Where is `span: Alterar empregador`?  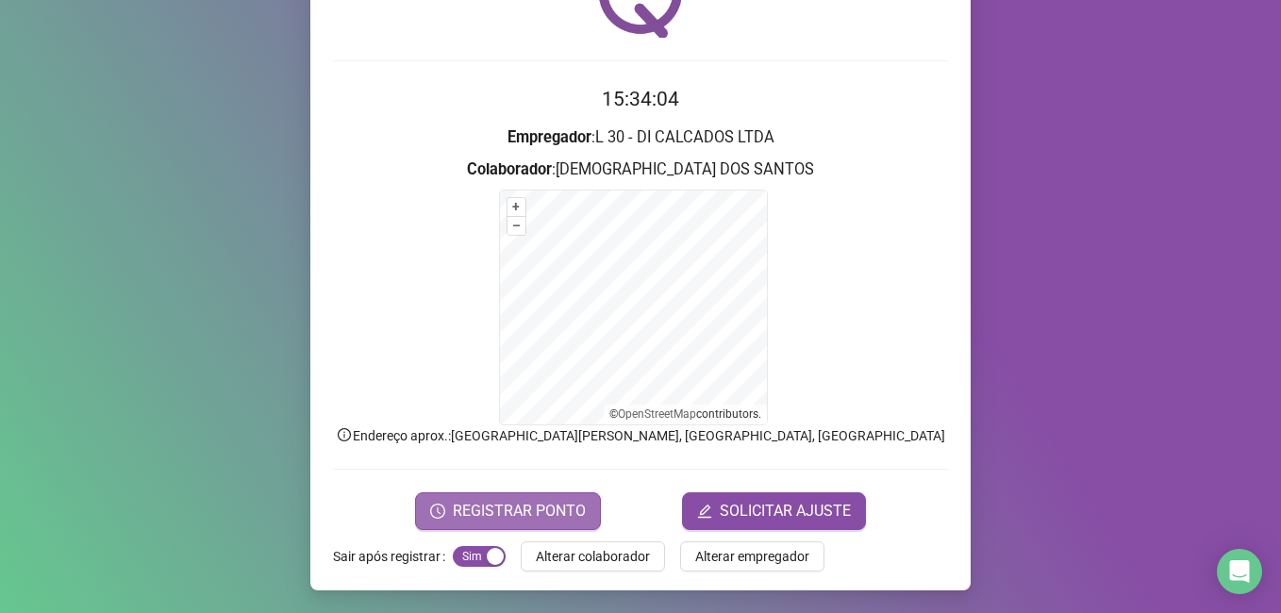 span: Alterar empregador is located at coordinates (752, 557).